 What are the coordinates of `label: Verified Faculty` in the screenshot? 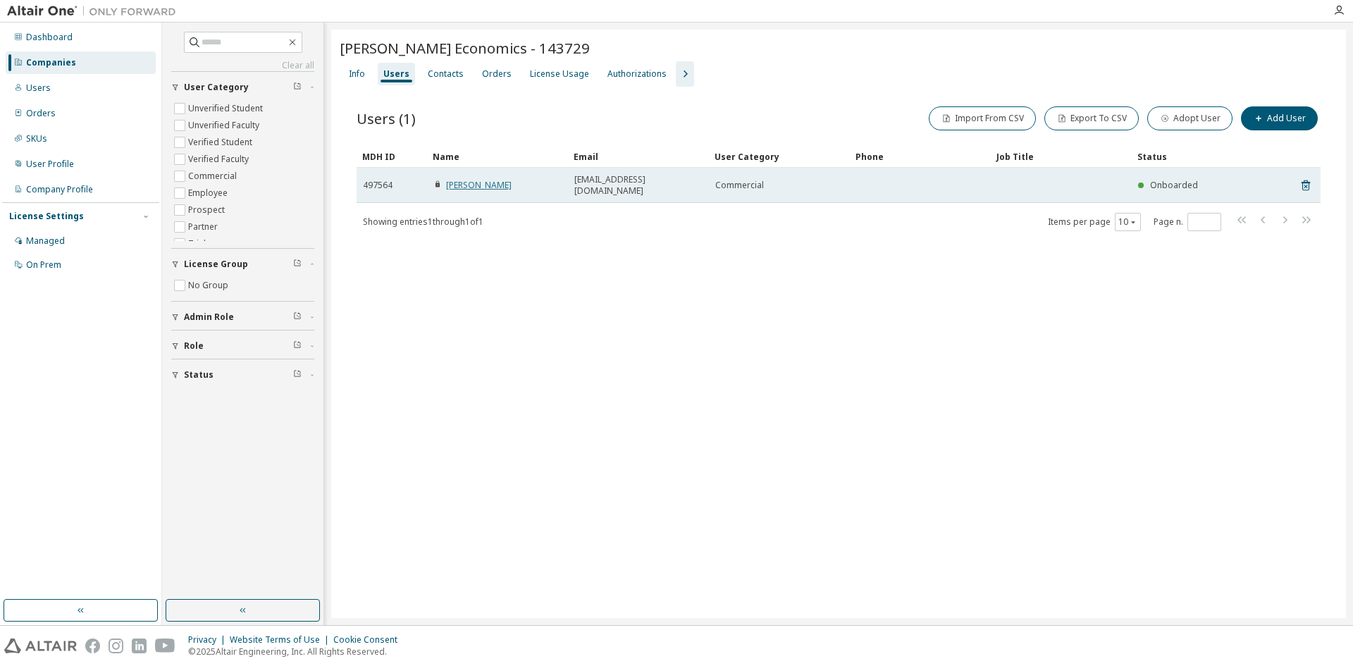 It's located at (220, 159).